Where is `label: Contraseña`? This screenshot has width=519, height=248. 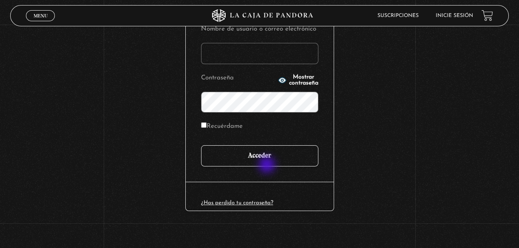
label: Contraseña is located at coordinates (238, 78).